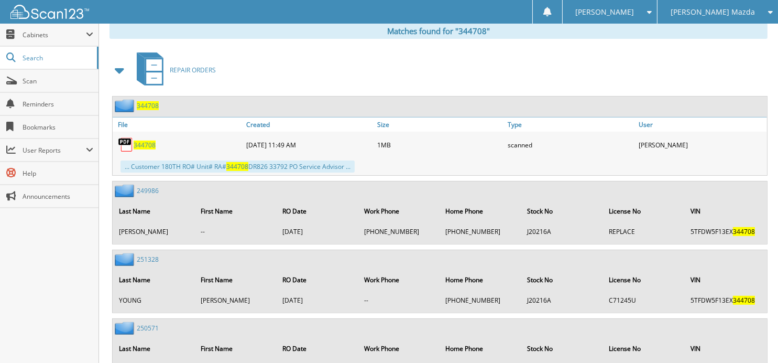 The width and height of the screenshot is (778, 363). Describe the element at coordinates (440, 145) in the screenshot. I see `div: 1MB` at that location.